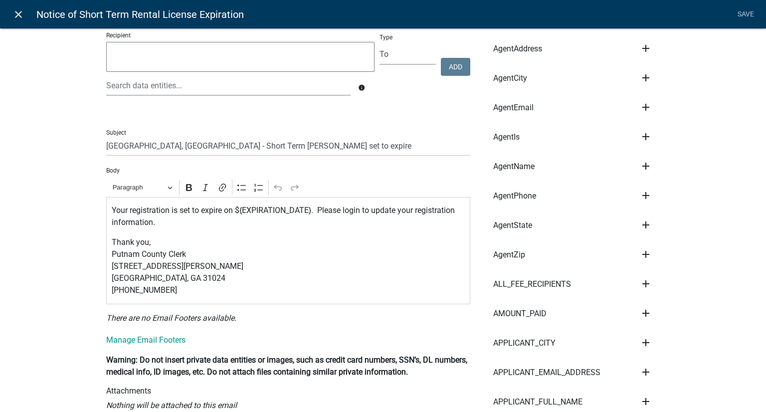  I want to click on span: AgentName, so click(513, 167).